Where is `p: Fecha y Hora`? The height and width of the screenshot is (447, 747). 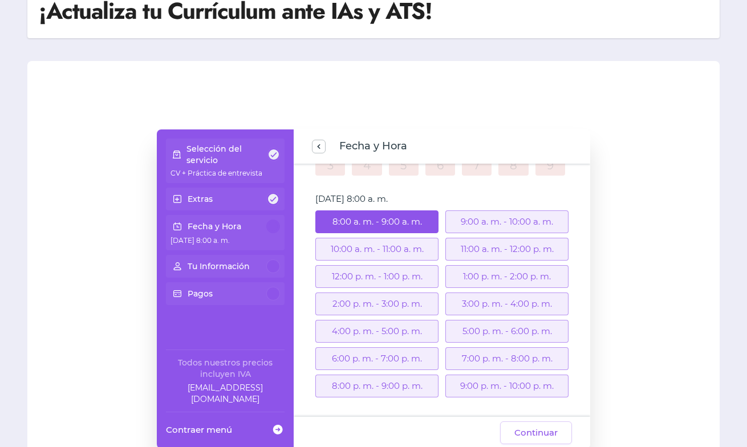
p: Fecha y Hora is located at coordinates (215, 227).